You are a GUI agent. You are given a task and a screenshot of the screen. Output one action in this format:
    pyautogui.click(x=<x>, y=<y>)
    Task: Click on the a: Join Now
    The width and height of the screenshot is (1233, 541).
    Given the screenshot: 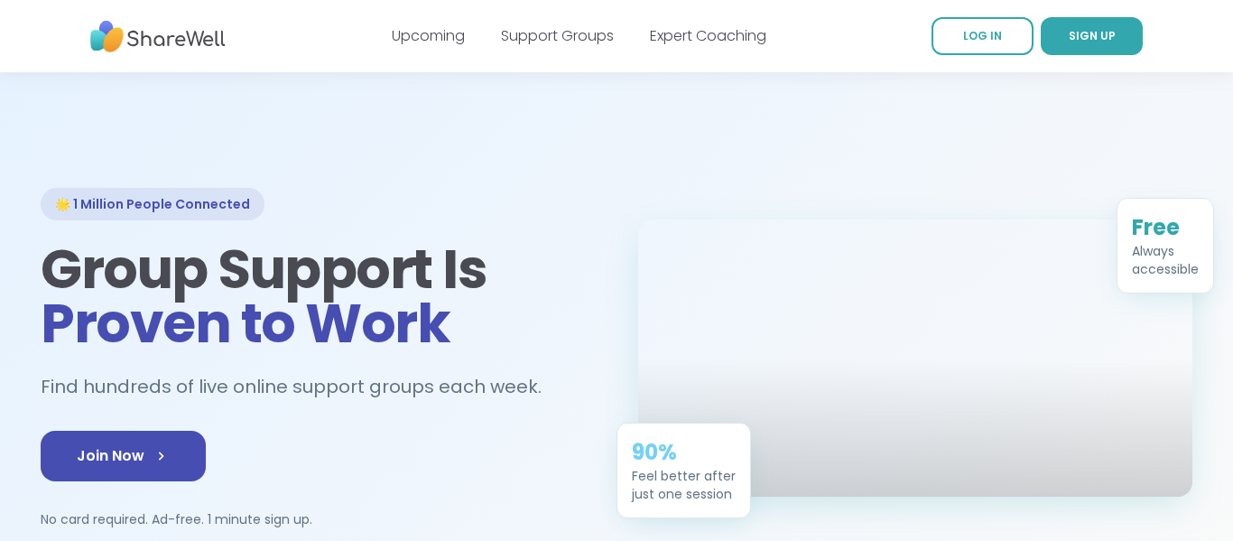 What is the action you would take?
    pyautogui.click(x=123, y=456)
    